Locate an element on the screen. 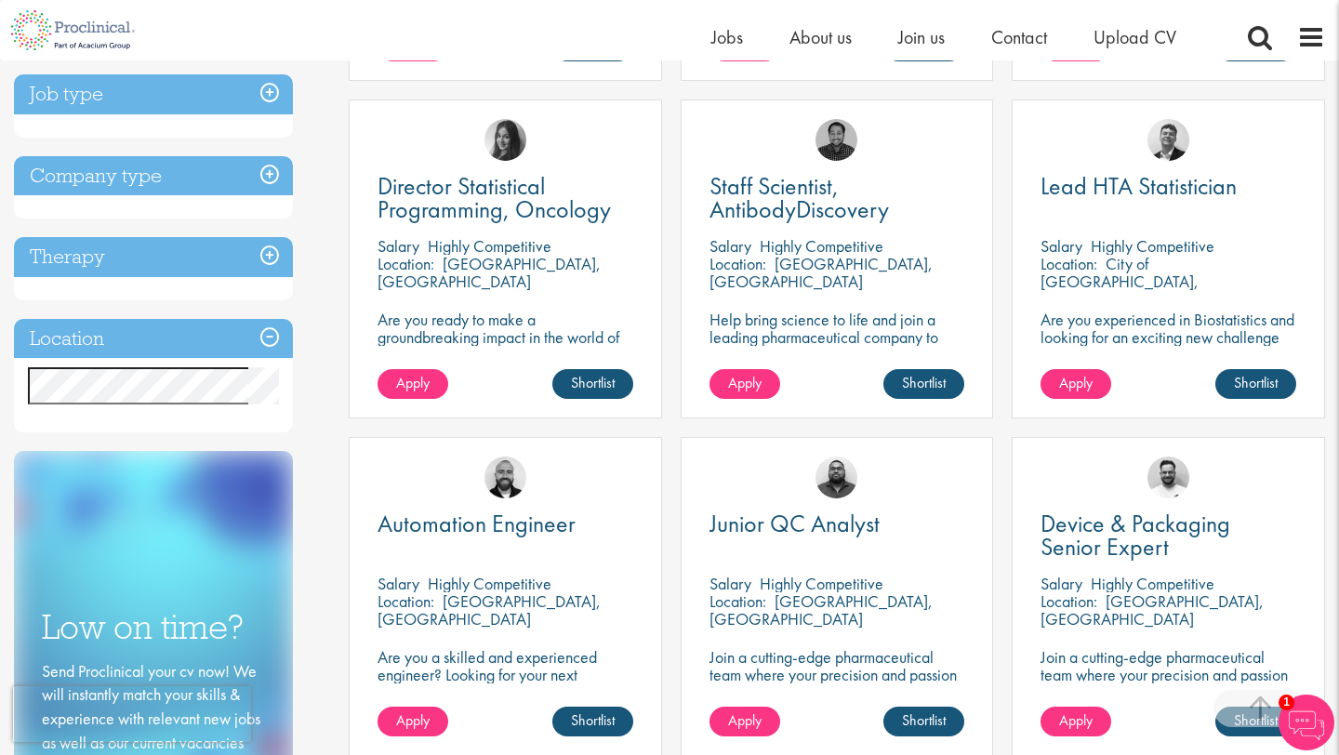 This screenshot has height=755, width=1339. a: Upload CV is located at coordinates (1134, 37).